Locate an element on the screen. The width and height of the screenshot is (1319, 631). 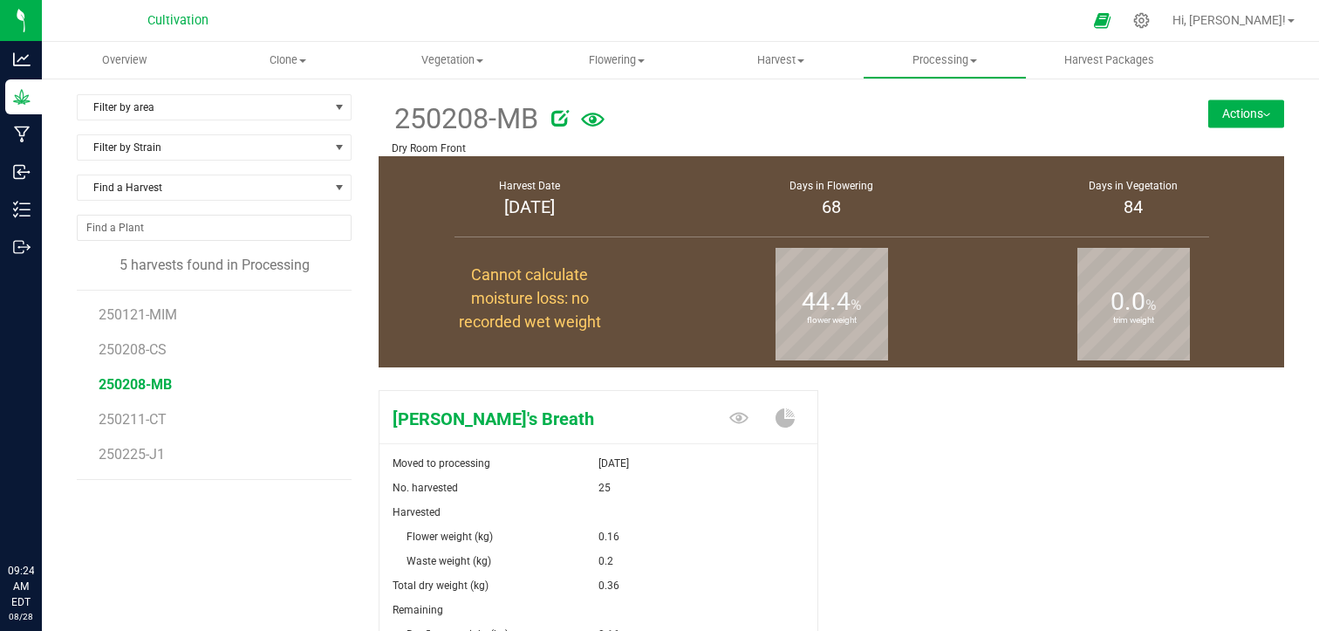
span: 250208-CS is located at coordinates (133, 349).